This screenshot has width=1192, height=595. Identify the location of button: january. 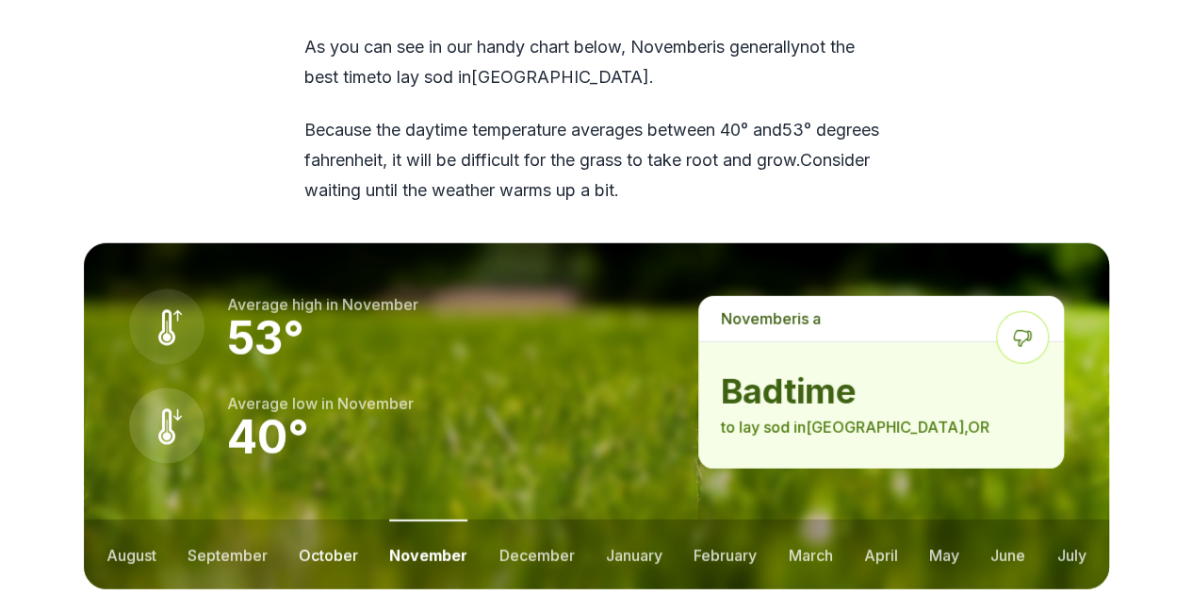
(634, 554).